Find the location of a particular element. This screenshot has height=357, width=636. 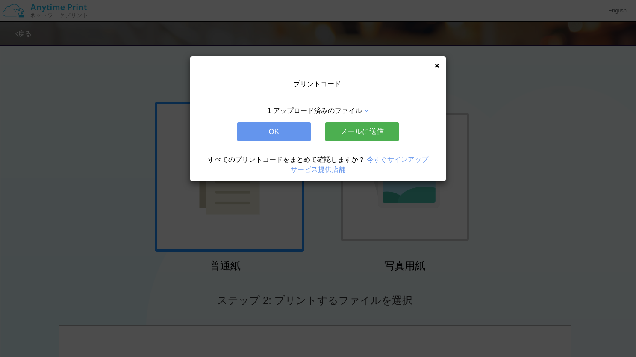

span: プリントコード: is located at coordinates (318, 84).